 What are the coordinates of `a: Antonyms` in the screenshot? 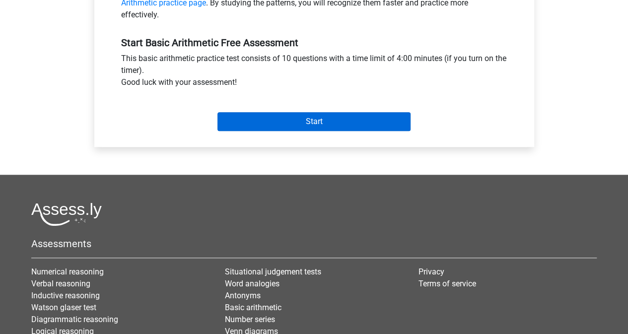 It's located at (243, 295).